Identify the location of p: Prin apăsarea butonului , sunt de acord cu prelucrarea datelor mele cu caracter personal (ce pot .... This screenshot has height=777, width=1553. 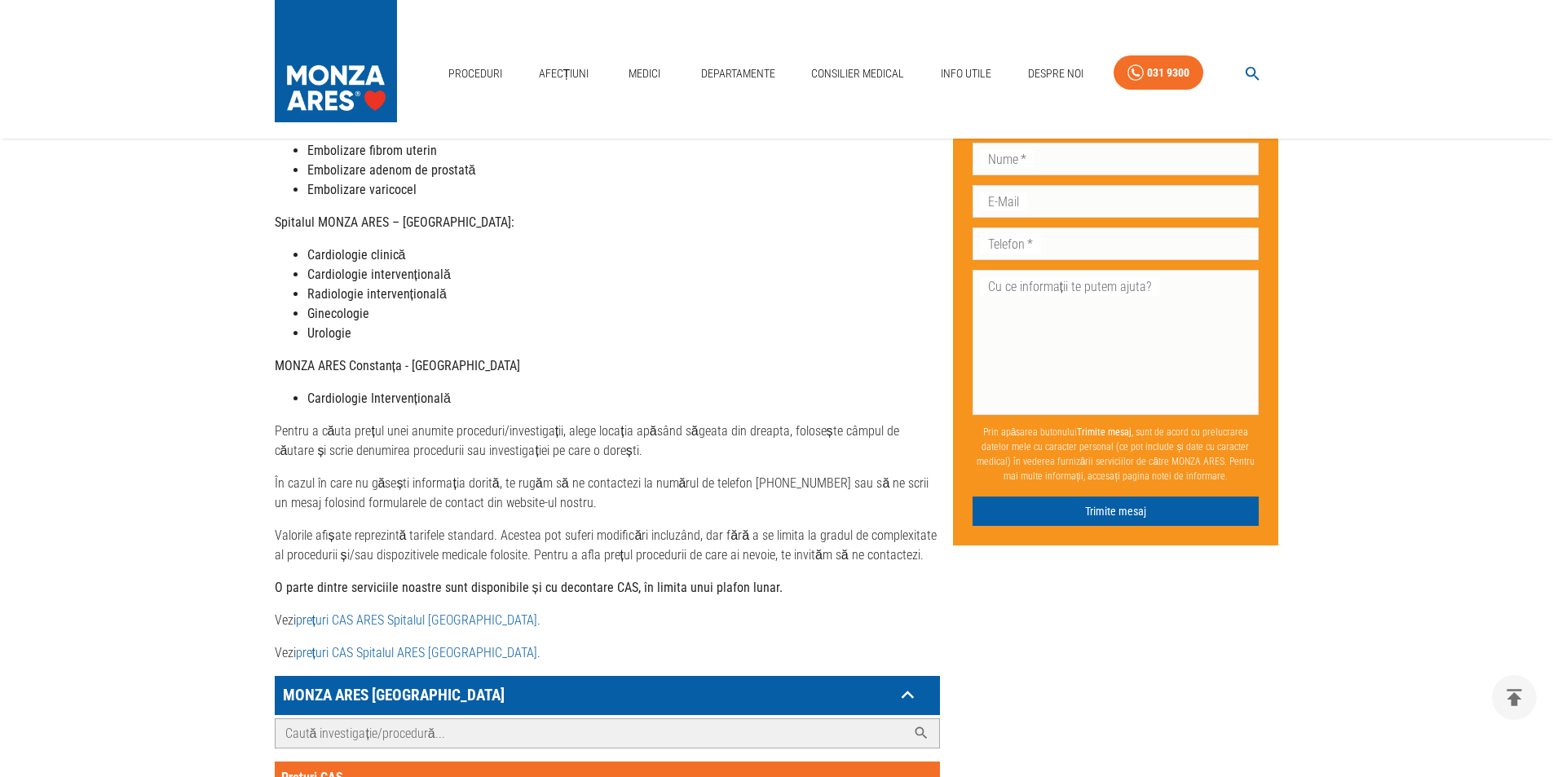
(1116, 453).